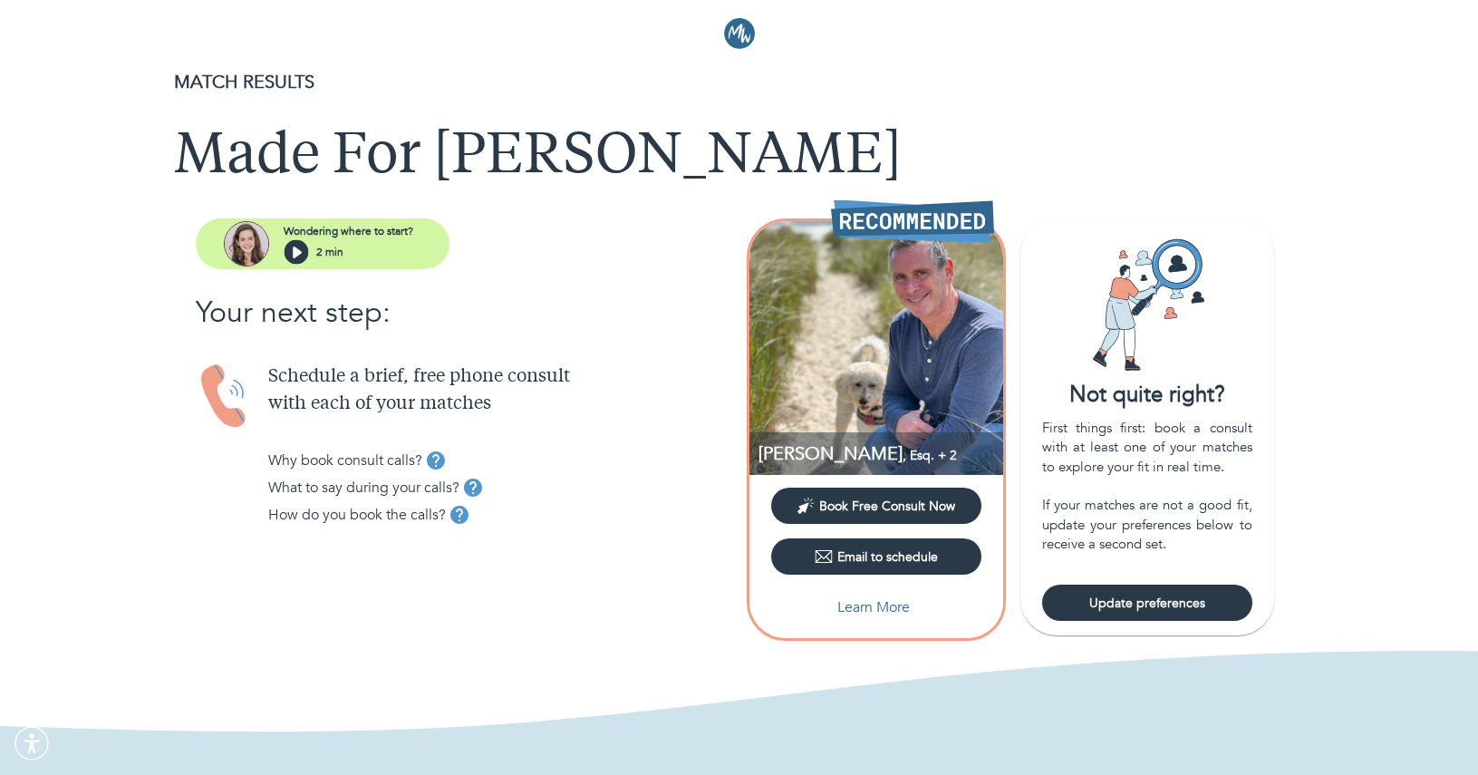  What do you see at coordinates (323, 244) in the screenshot?
I see `button: assistantWondering where to start?2 min` at bounding box center [323, 244].